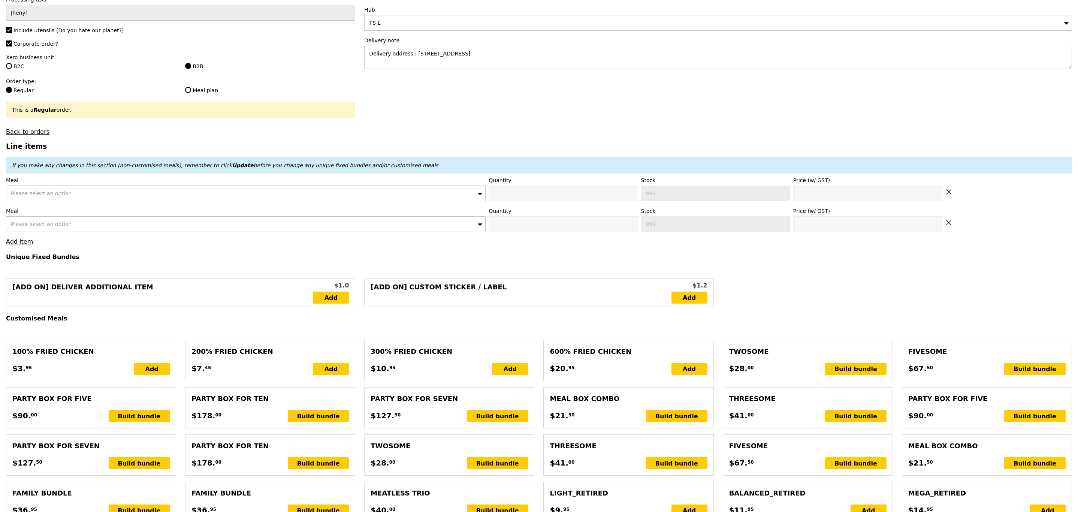  What do you see at coordinates (270, 90) in the screenshot?
I see `label: Meal plan` at bounding box center [270, 90].